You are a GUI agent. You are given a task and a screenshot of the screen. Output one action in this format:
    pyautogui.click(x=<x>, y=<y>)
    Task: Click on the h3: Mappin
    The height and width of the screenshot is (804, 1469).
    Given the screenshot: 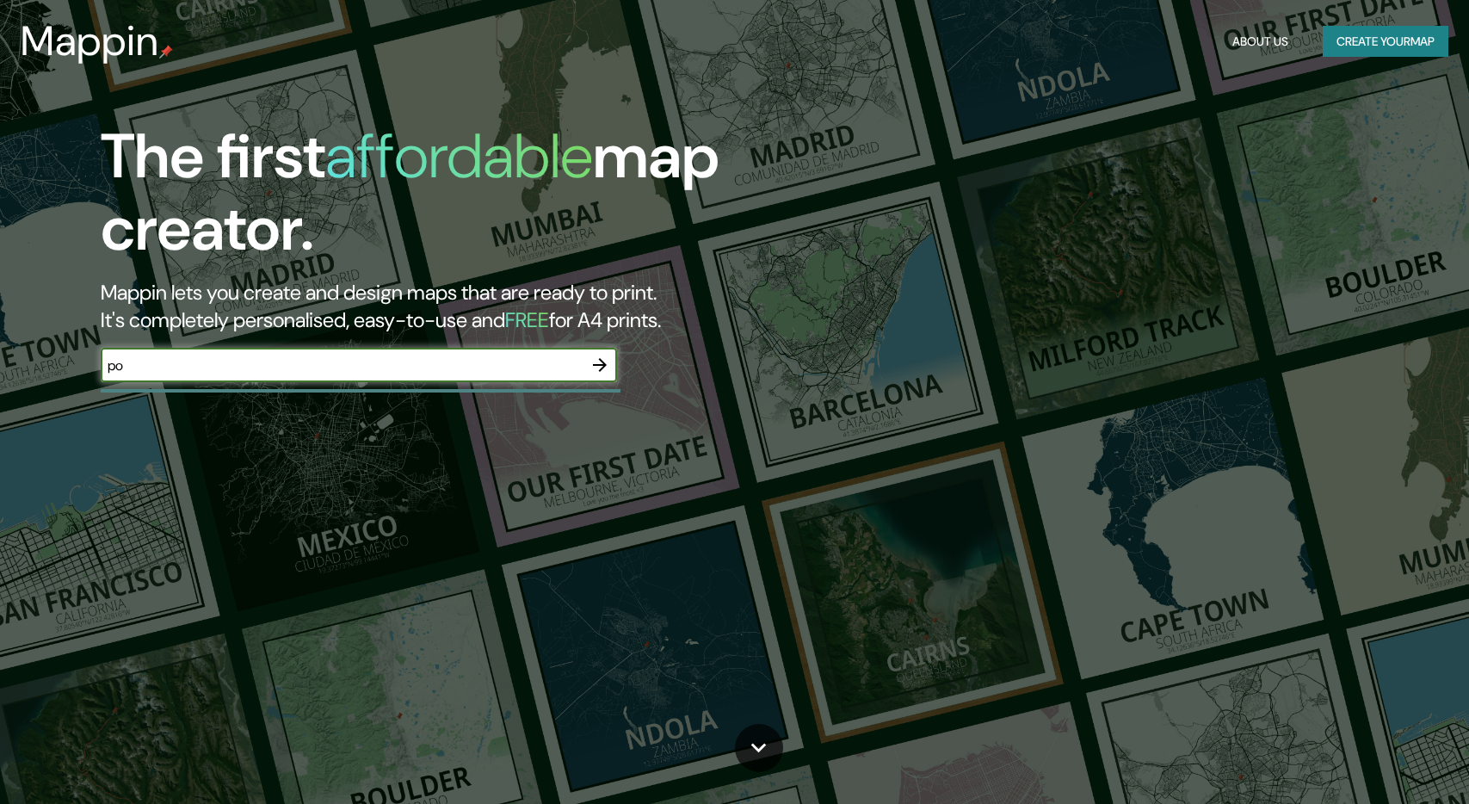 What is the action you would take?
    pyautogui.click(x=90, y=41)
    